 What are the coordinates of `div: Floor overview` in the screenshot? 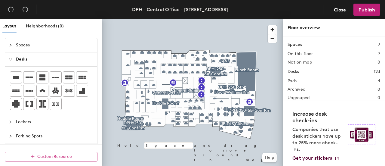 It's located at (334, 28).